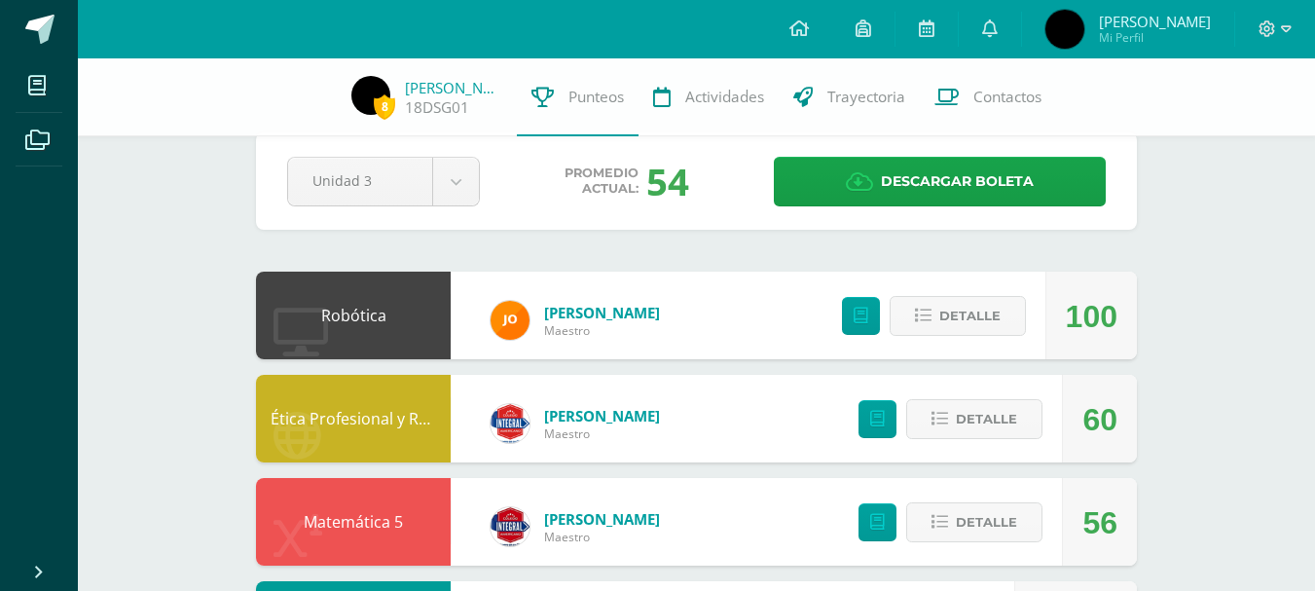  What do you see at coordinates (384, 181) in the screenshot?
I see `a: Unidad 3` at bounding box center [384, 181].